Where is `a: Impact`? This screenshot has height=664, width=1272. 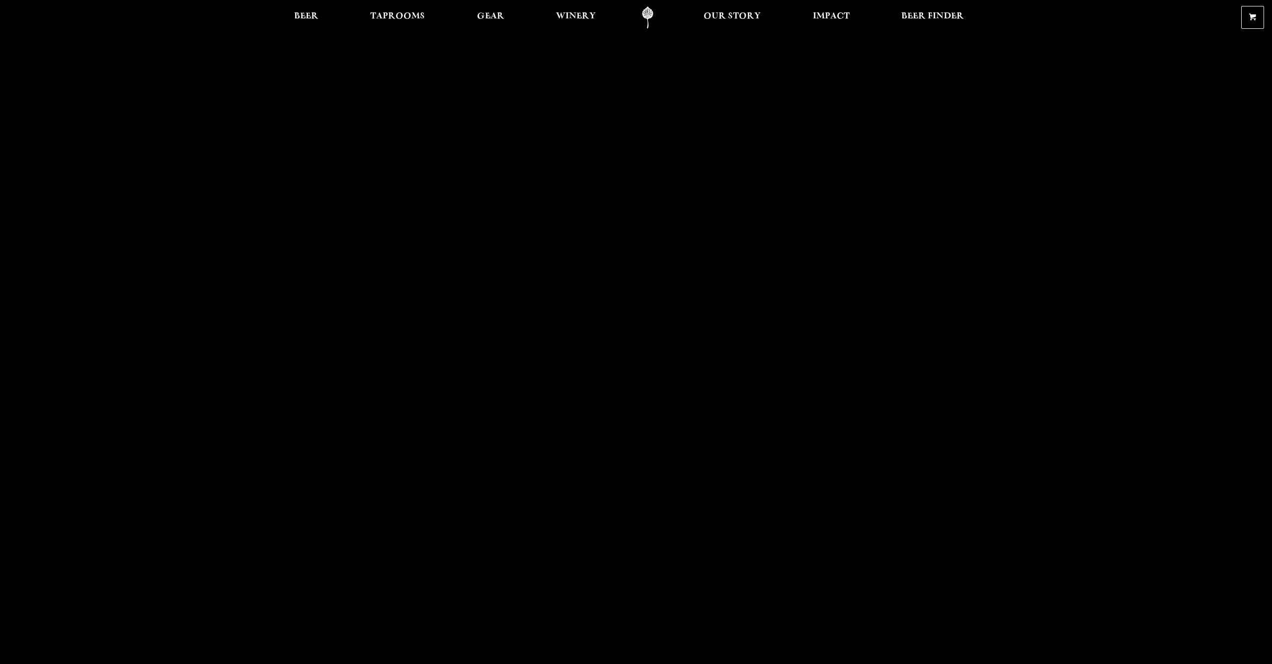
a: Impact is located at coordinates (831, 17).